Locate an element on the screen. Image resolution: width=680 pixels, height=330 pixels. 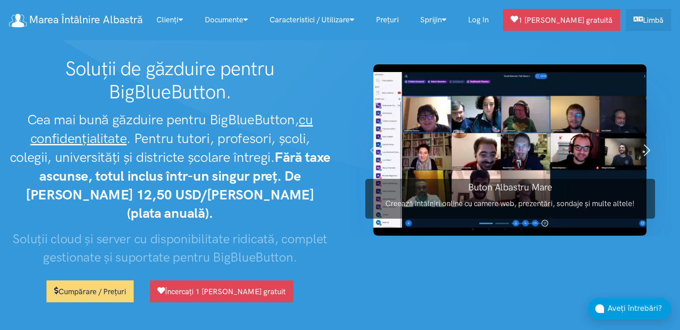
font: Soluții de găzduire pentru BigBlueButton. is located at coordinates (170, 80).